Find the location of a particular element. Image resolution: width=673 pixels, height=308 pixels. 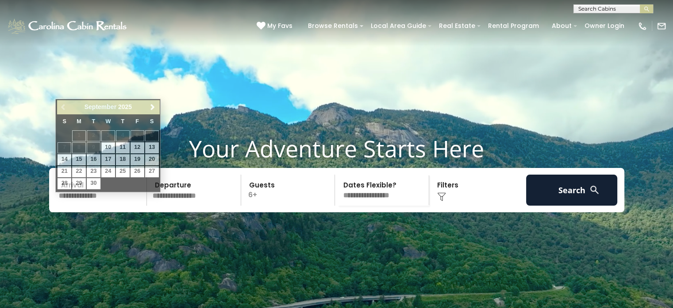

a: Local Area Guide is located at coordinates (398, 26).